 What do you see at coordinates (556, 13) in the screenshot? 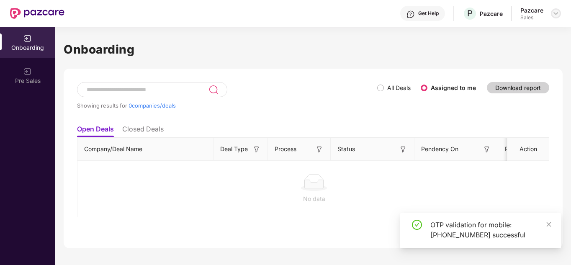
I see `img: svg+xml;base64,PHN2ZyBpZD0iRHJvcGRvd24tMzJ4MzIiIHhtbG5zPSJodHRwOi8vd3d3LnczLm9yZy8yMDAwL3N2ZyIgd2...` at bounding box center [556, 13].